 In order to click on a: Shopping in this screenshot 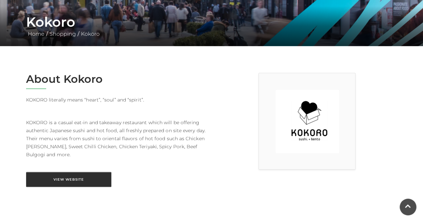, I will do `click(63, 34)`.